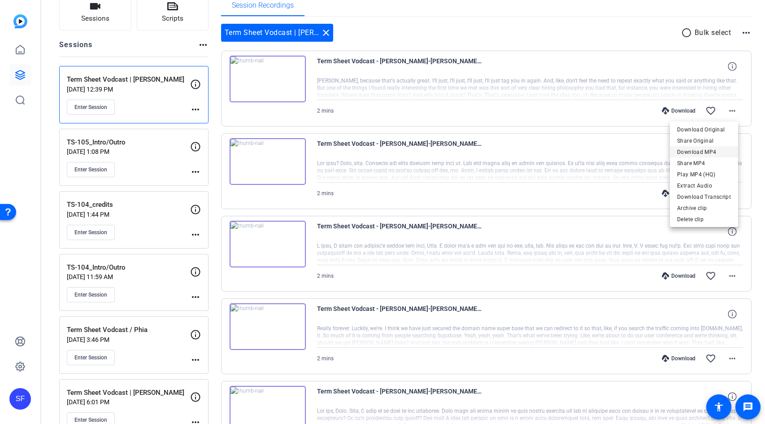  I want to click on span: Share Original, so click(704, 140).